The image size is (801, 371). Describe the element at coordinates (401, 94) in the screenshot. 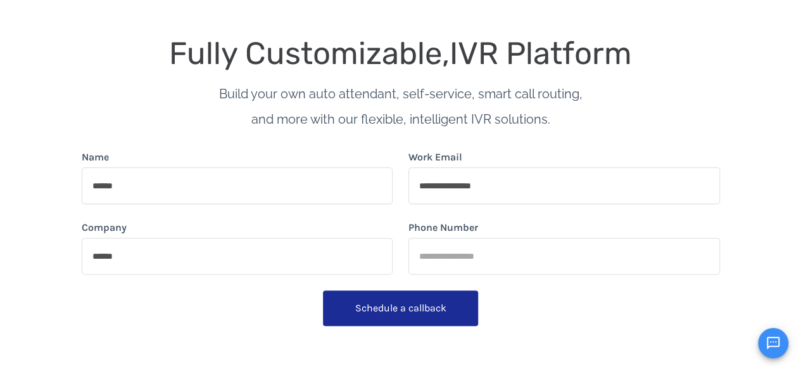

I see `span: Build your own auto attendant, self-service, smart call routing,` at that location.